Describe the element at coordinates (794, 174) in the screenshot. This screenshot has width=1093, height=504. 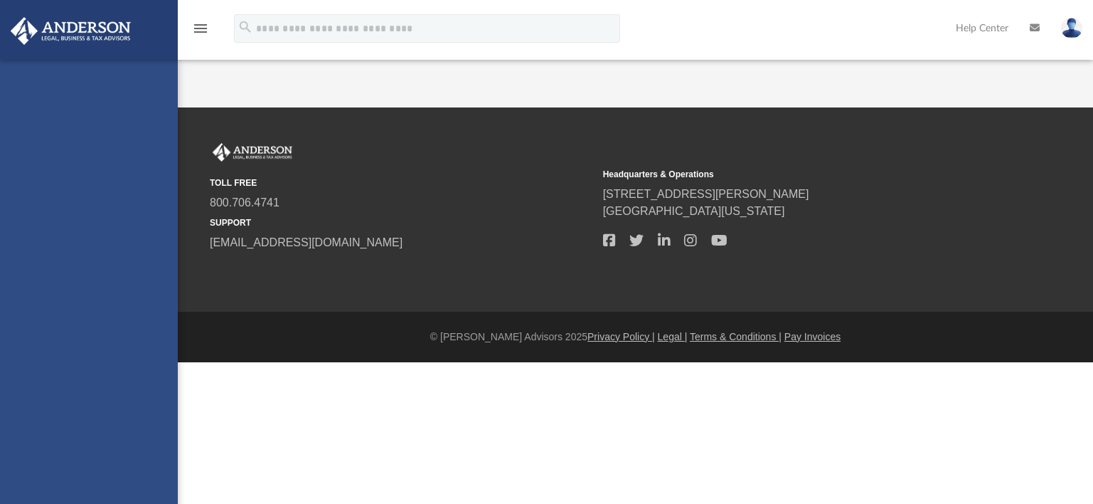
I see `small: Headquarters & Operations` at that location.